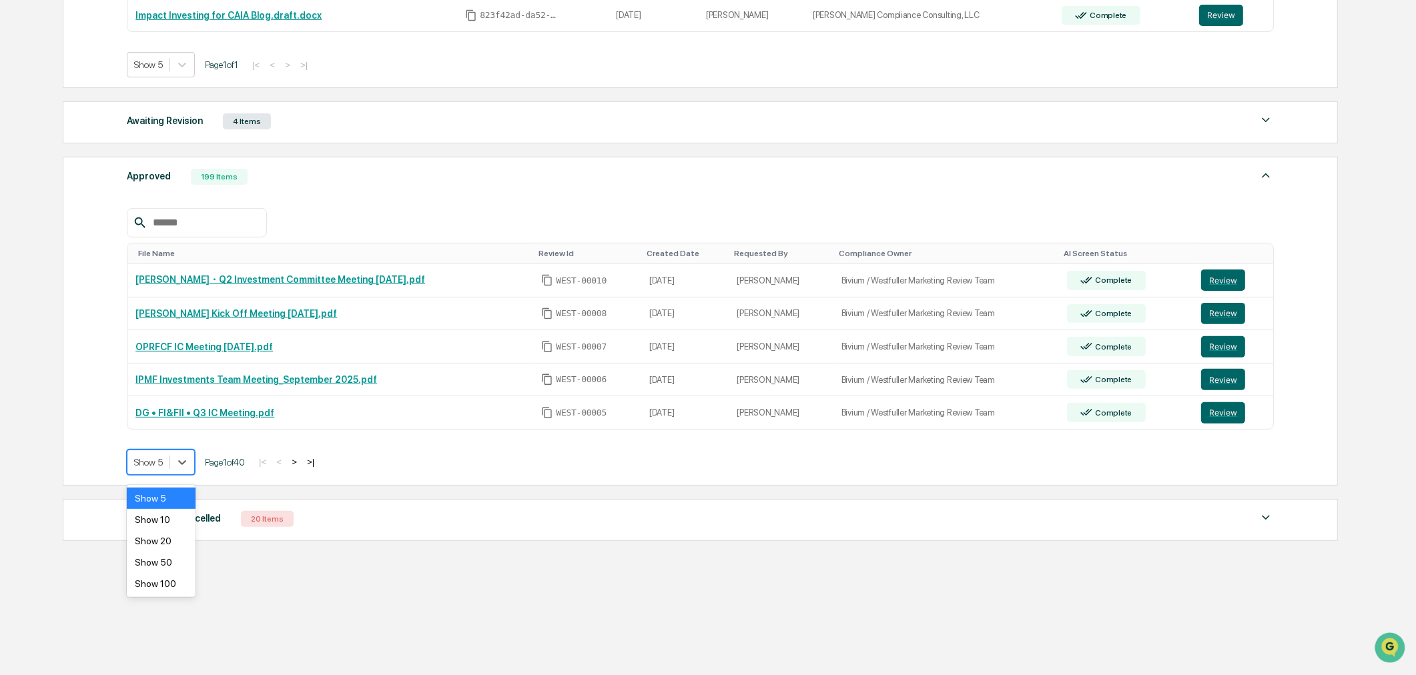  What do you see at coordinates (161, 562) in the screenshot?
I see `div: Show 50` at bounding box center [161, 562].